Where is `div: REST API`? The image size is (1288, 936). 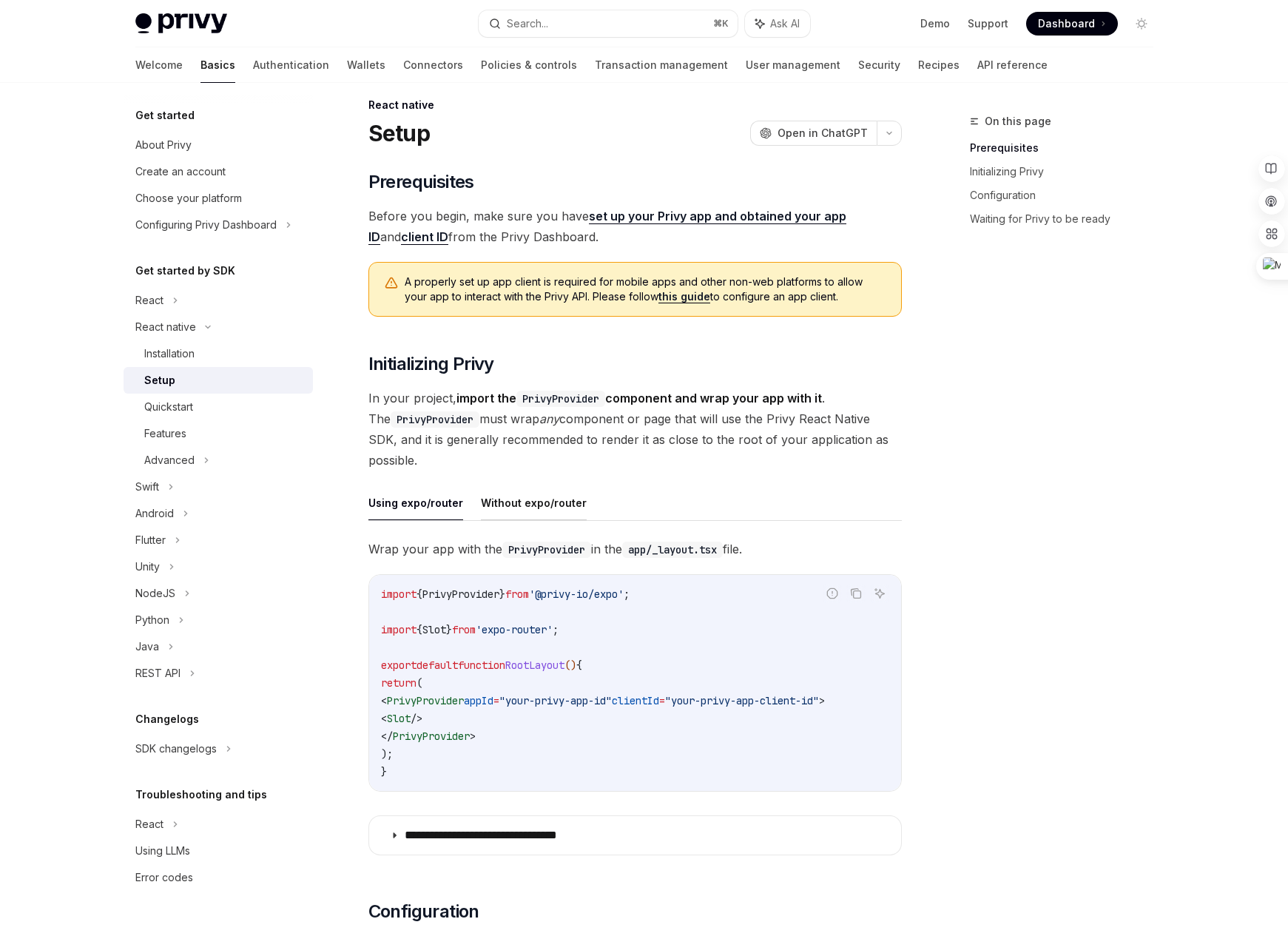
div: REST API is located at coordinates (158, 673).